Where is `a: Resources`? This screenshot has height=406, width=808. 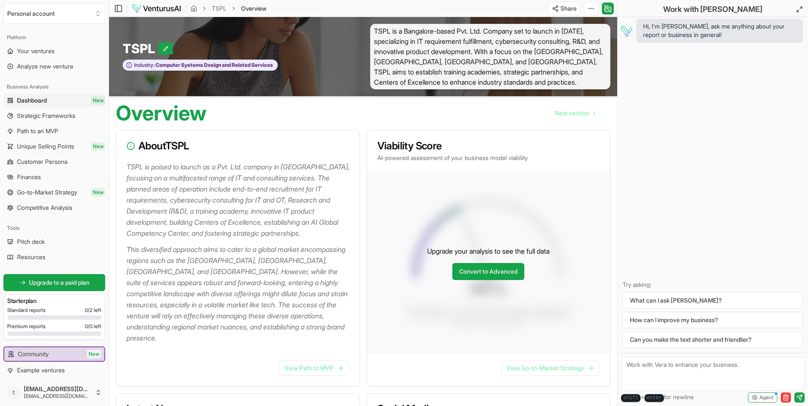
a: Resources is located at coordinates (54, 257).